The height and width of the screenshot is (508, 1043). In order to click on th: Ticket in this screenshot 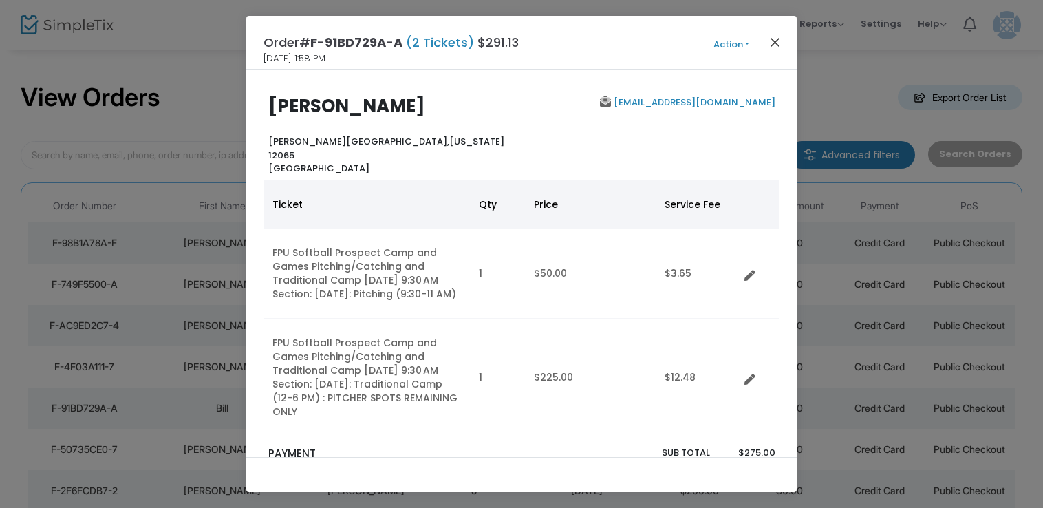, I will do `click(367, 204)`.